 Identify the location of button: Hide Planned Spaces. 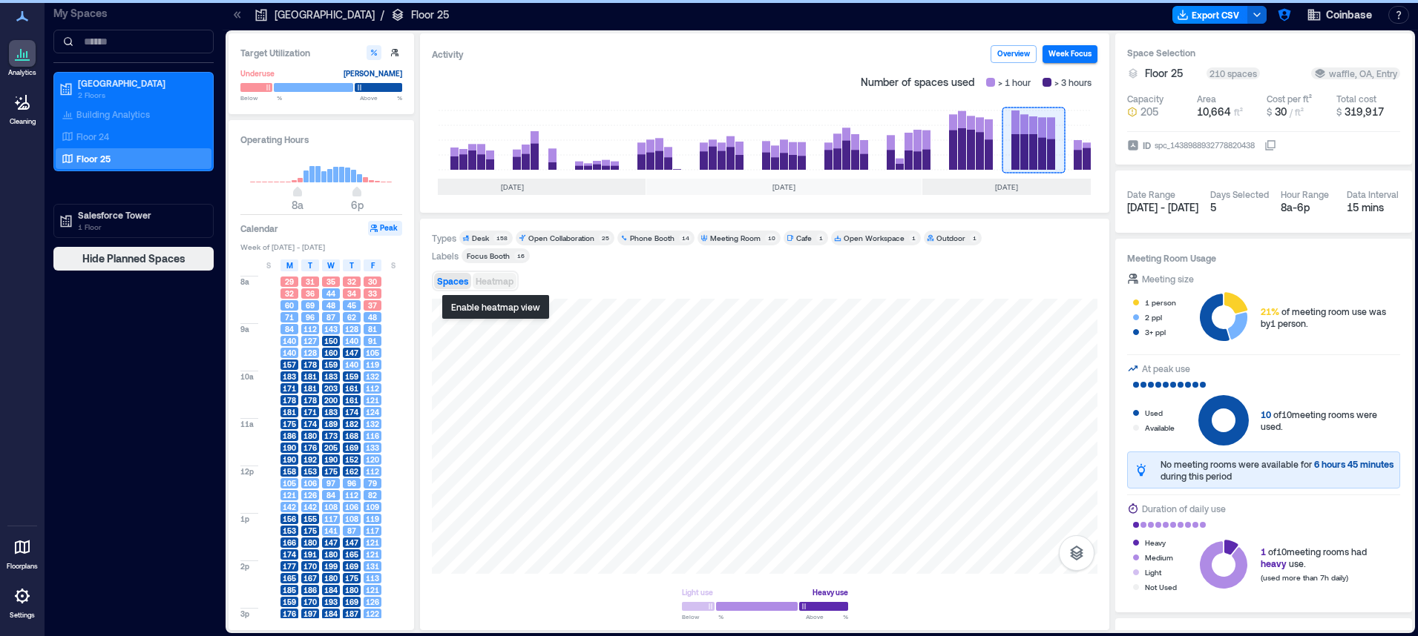
(134, 259).